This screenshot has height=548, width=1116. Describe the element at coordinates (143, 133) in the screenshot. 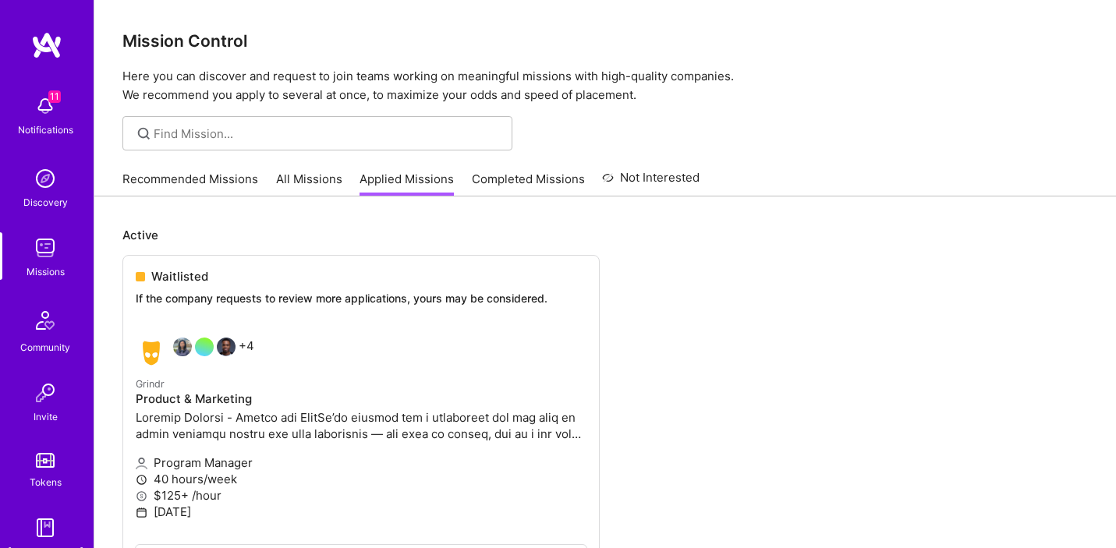

I see `i: icon SearchGrey` at that location.